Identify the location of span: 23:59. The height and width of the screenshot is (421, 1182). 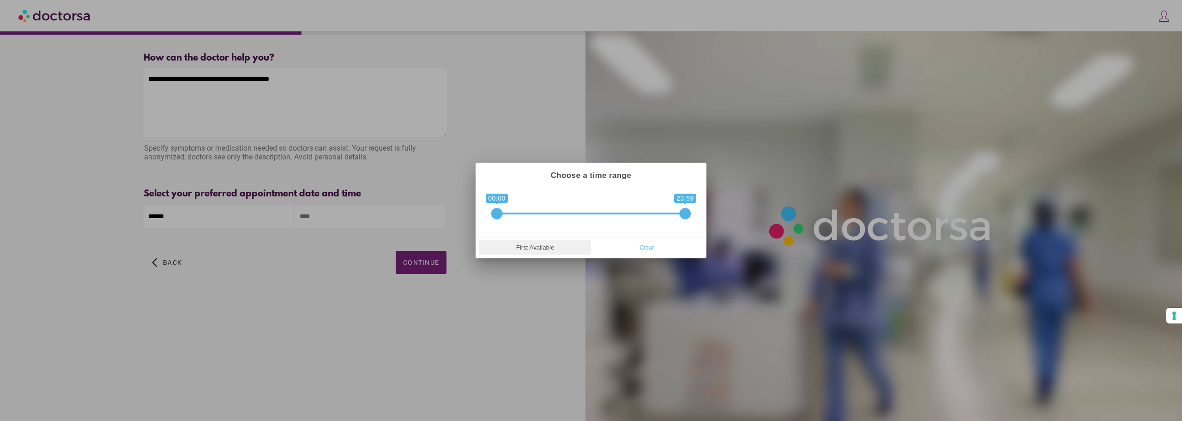
(685, 198).